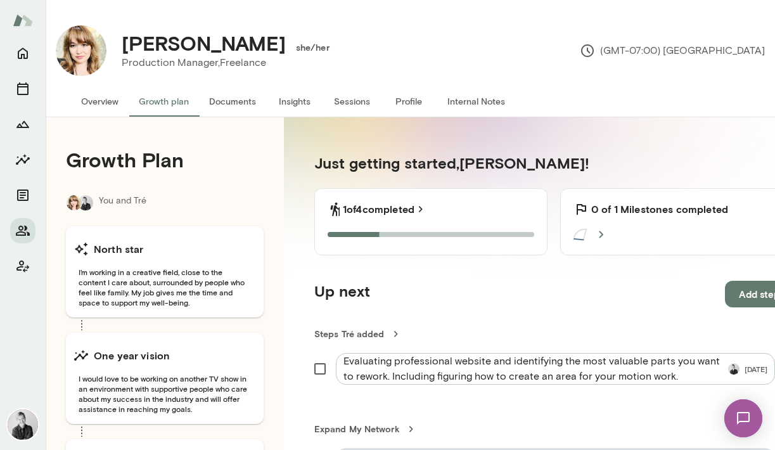 The width and height of the screenshot is (775, 450). I want to click on p: Production Manager, Freelance, so click(220, 63).